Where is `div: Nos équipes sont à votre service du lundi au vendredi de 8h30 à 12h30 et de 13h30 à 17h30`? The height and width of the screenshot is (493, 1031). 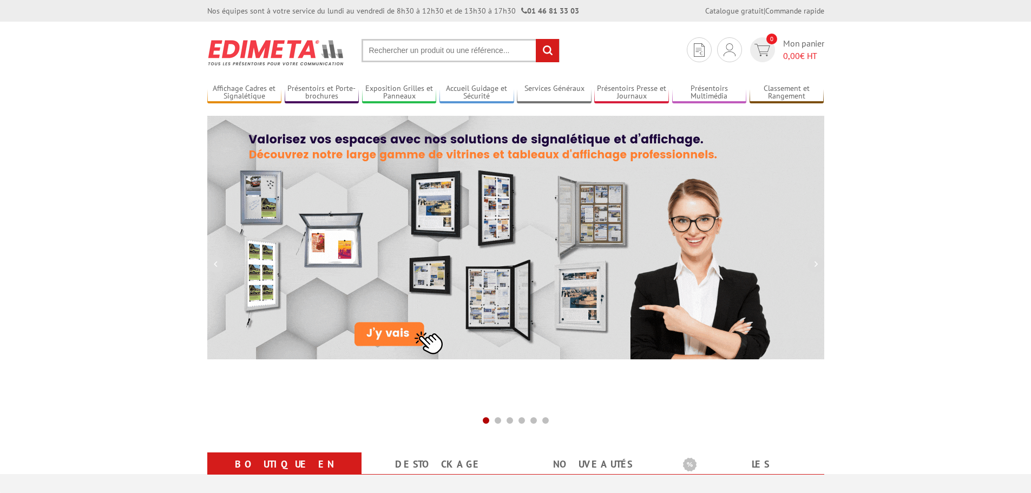
div: Nos équipes sont à votre service du lundi au vendredi de 8h30 à 12h30 et de 13h30 à 17h30 is located at coordinates (393, 11).